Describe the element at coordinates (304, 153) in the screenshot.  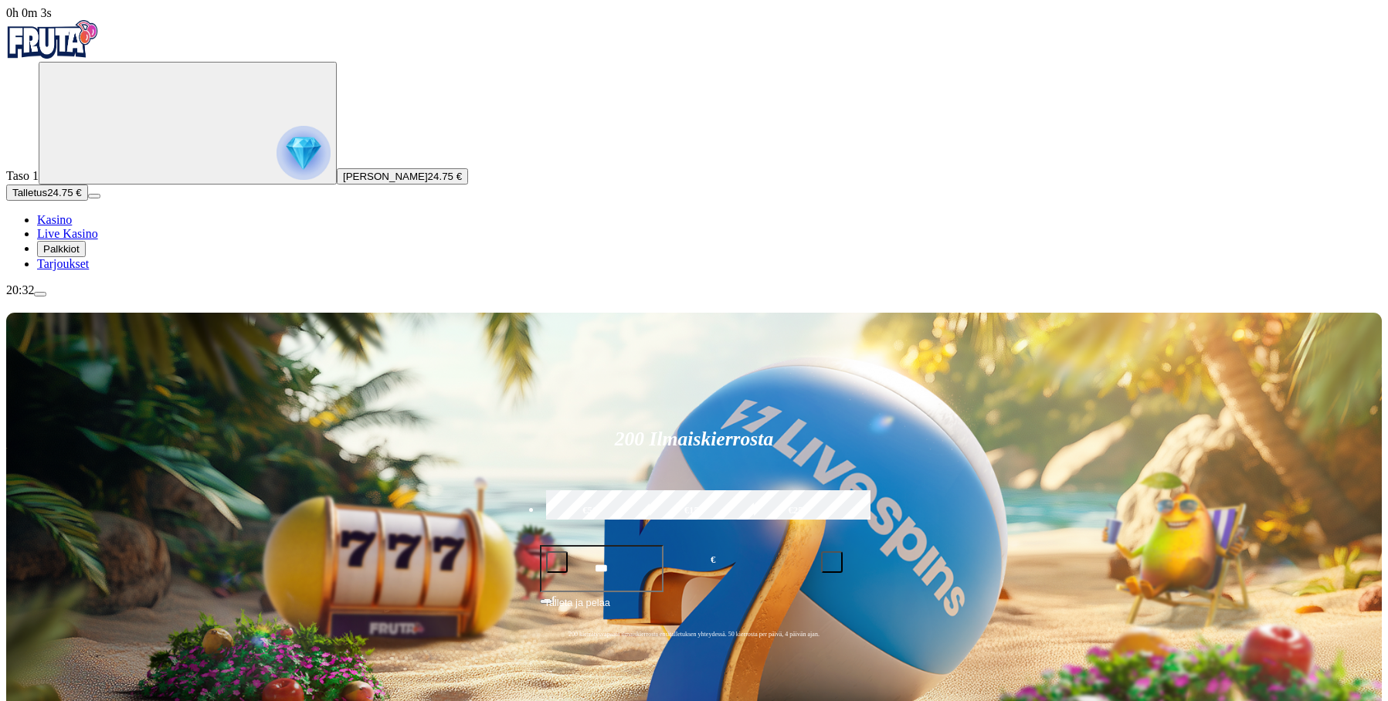
I see `img: reward progress` at that location.